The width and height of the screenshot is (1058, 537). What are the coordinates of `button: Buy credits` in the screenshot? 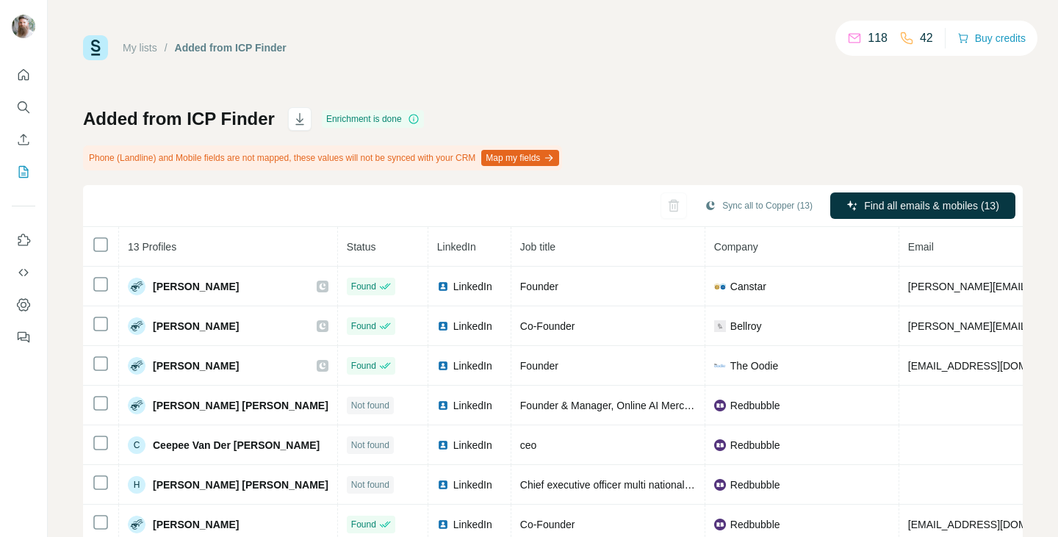 It's located at (991, 38).